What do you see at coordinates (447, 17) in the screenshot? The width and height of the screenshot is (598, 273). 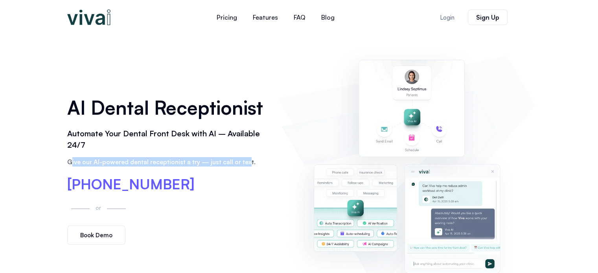 I see `span: Login` at bounding box center [447, 17].